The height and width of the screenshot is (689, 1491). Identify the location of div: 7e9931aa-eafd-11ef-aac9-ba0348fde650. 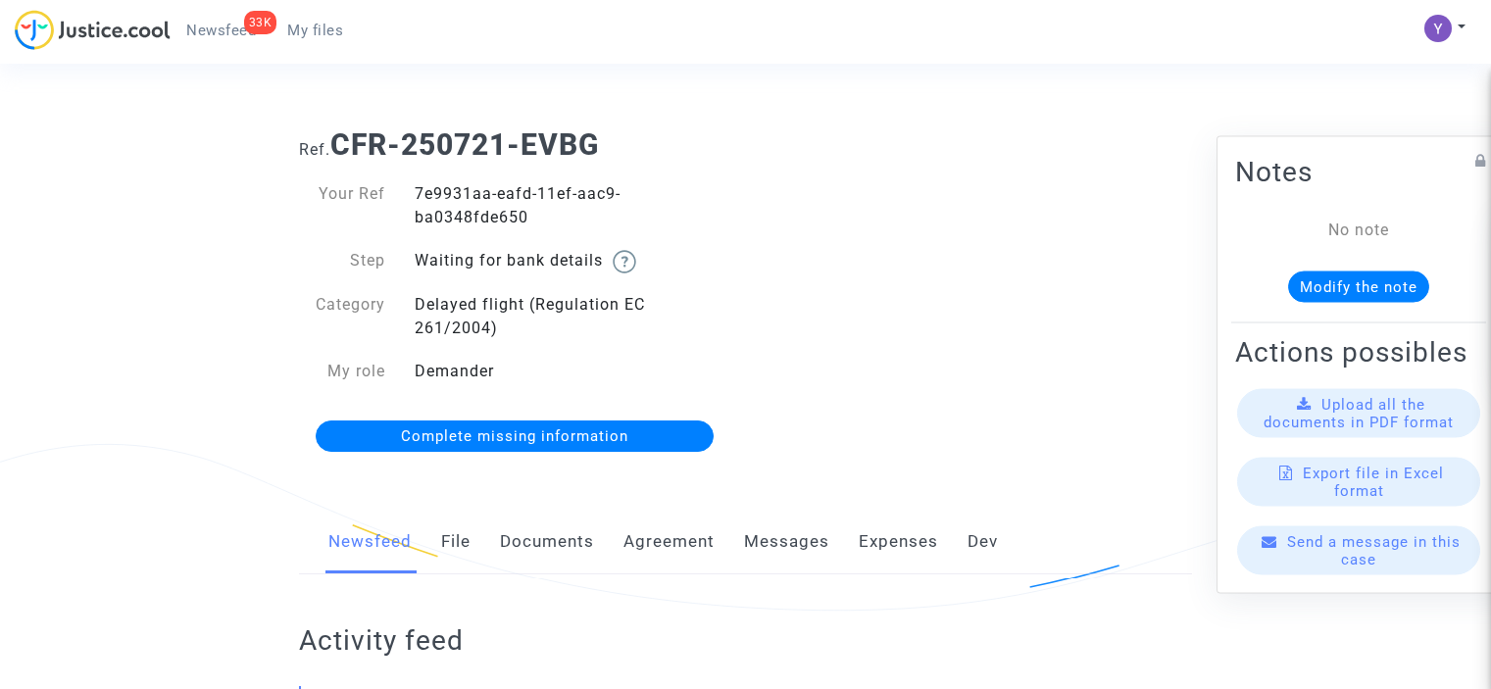
(572, 206).